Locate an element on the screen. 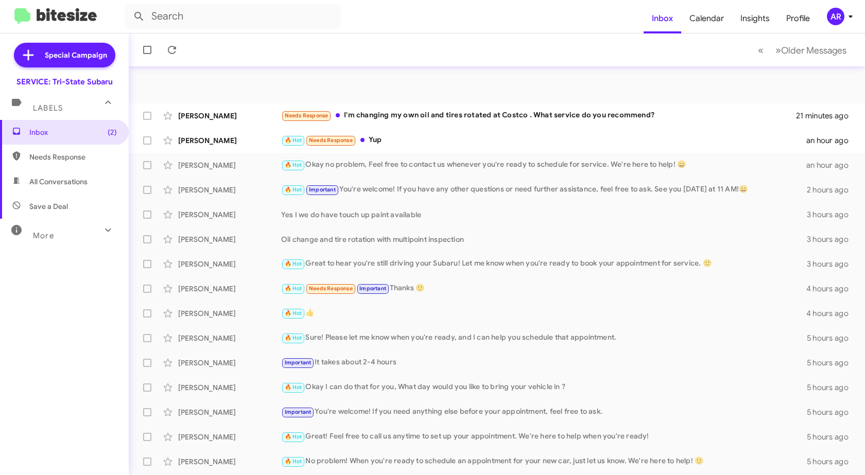 The height and width of the screenshot is (475, 865). button: Next is located at coordinates (811, 50).